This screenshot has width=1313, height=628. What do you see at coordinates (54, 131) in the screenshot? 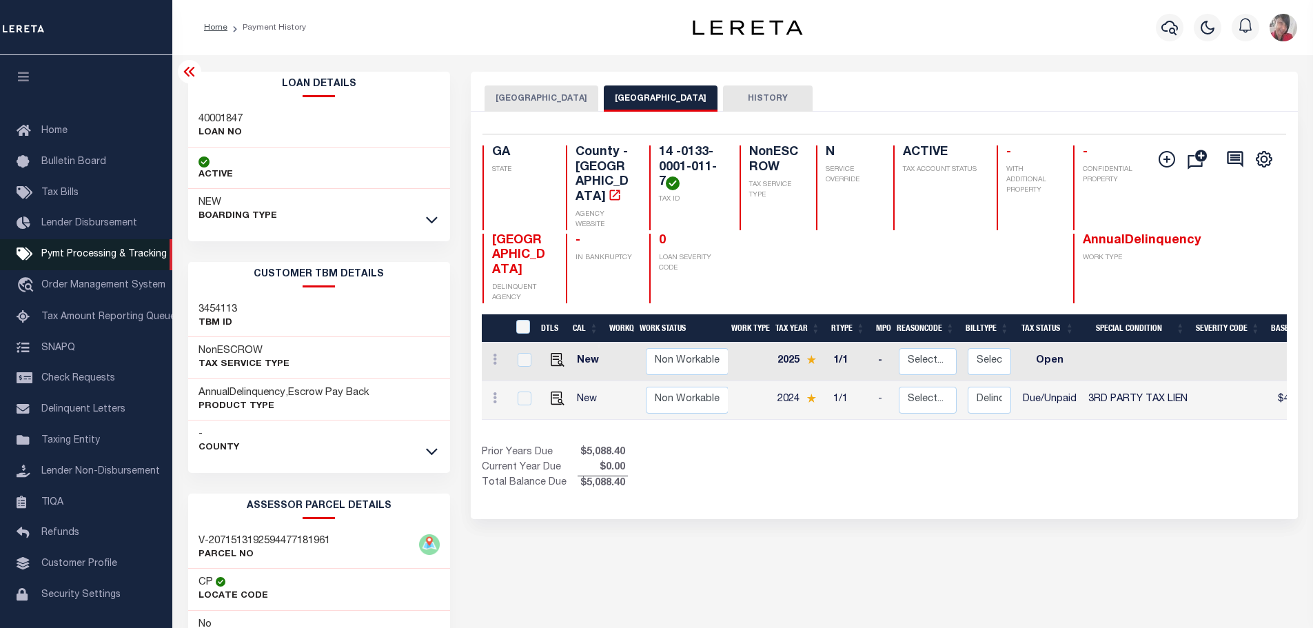
I see `span: Home` at bounding box center [54, 131].